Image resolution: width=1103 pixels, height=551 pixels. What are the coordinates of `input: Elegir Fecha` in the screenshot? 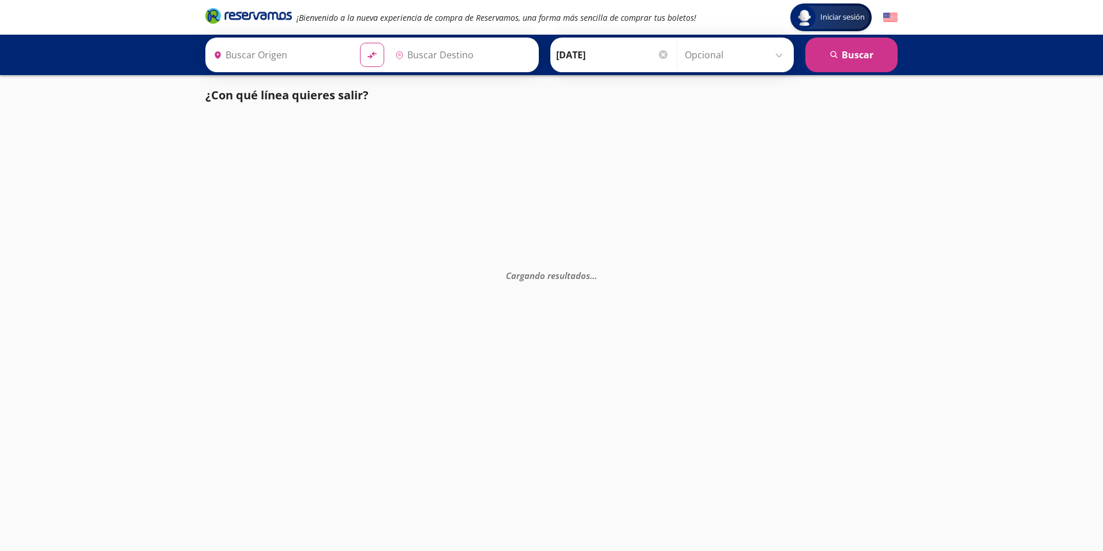 It's located at (613, 55).